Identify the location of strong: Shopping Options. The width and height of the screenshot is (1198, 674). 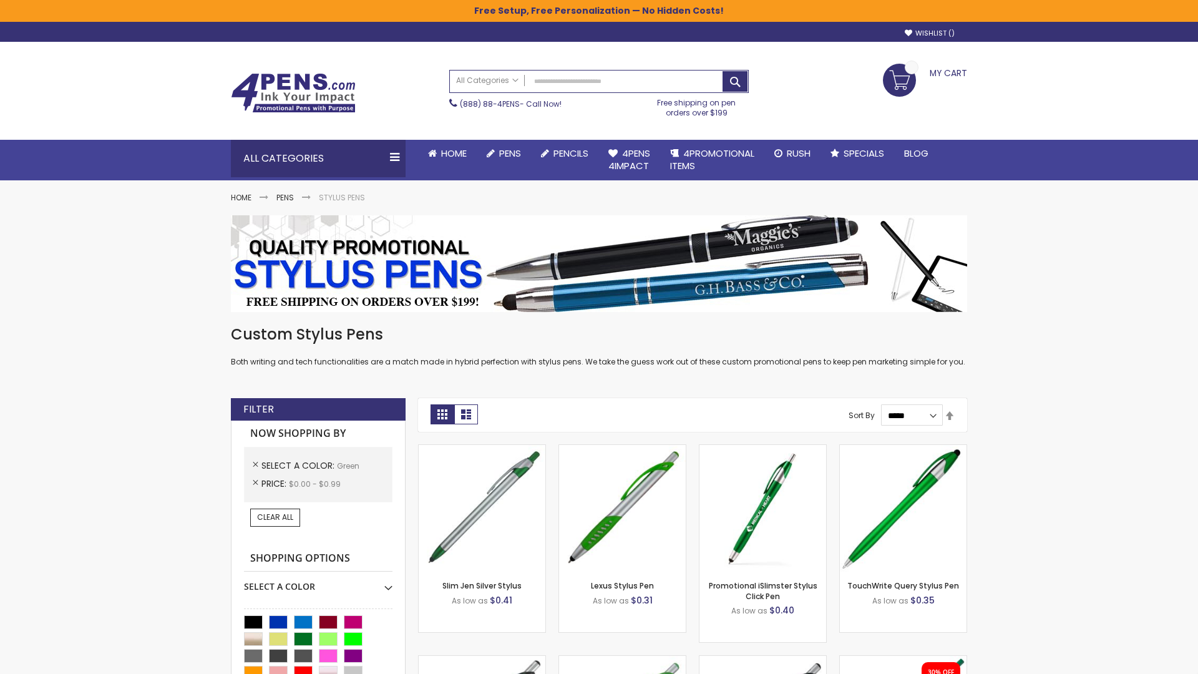
(318, 558).